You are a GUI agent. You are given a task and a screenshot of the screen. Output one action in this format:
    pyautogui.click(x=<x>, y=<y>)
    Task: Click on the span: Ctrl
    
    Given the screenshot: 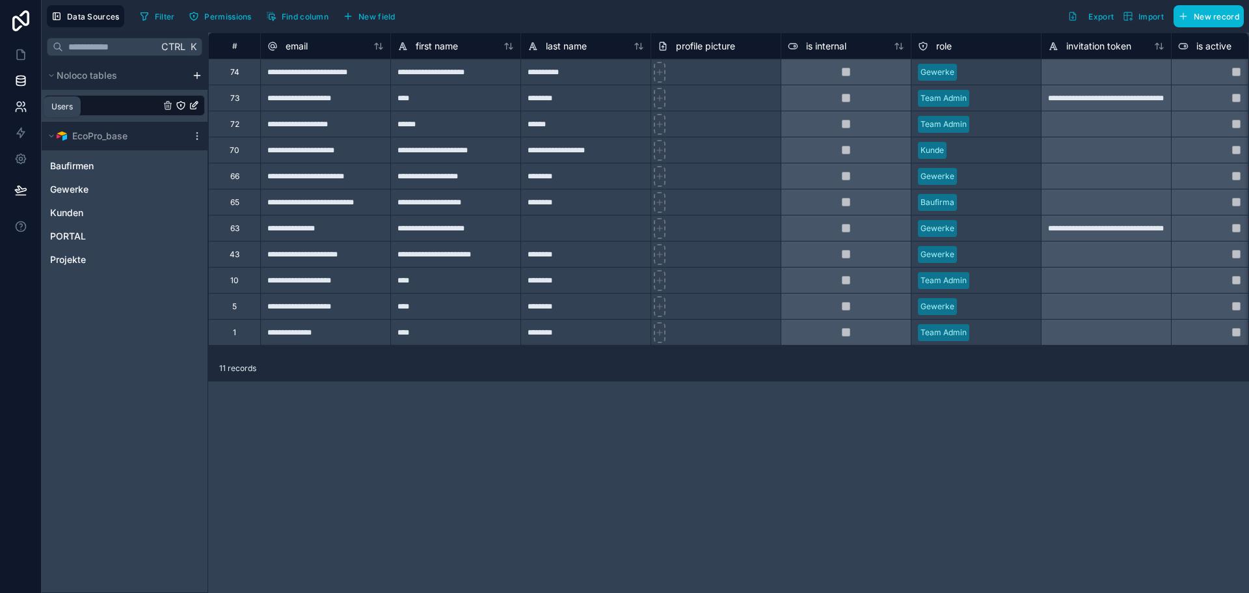 What is the action you would take?
    pyautogui.click(x=173, y=46)
    